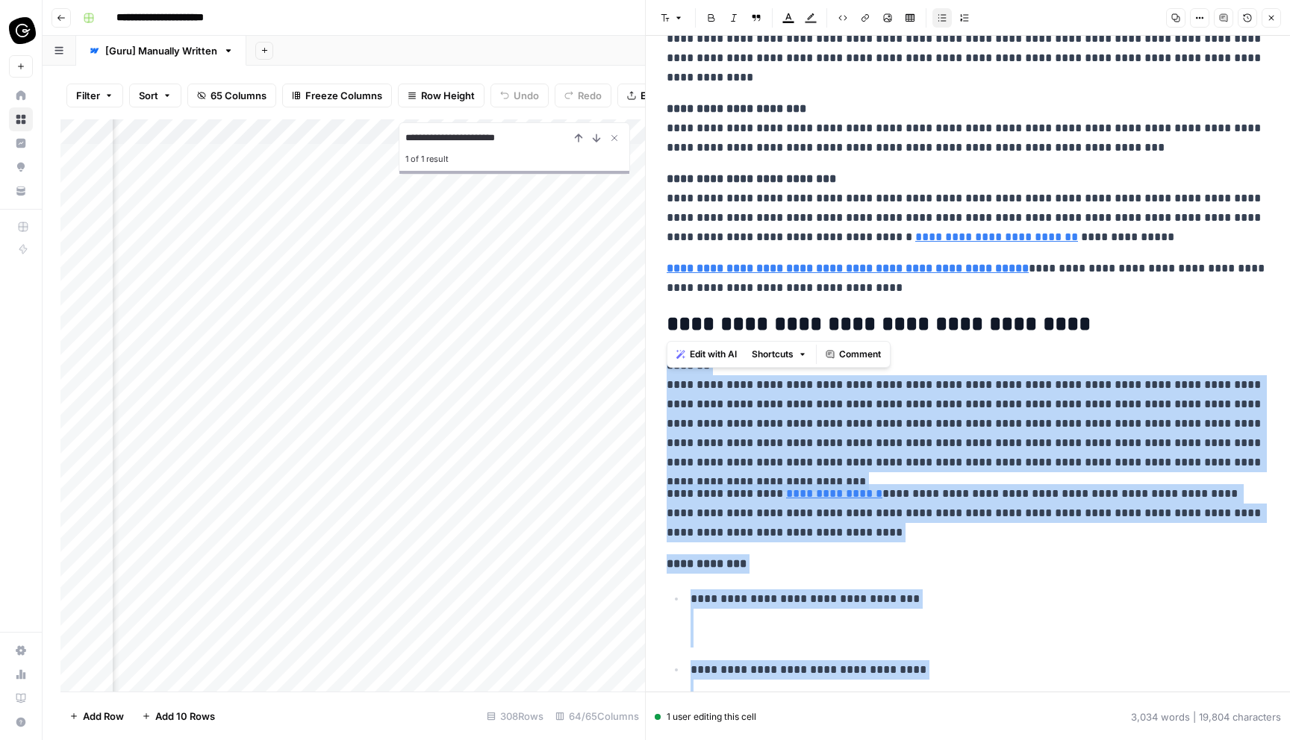  What do you see at coordinates (21, 698) in the screenshot?
I see `a: Learning Hub` at bounding box center [21, 698].